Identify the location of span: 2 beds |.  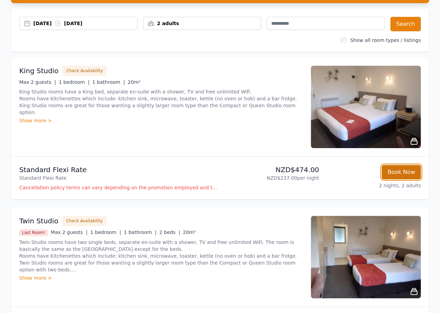
(169, 232).